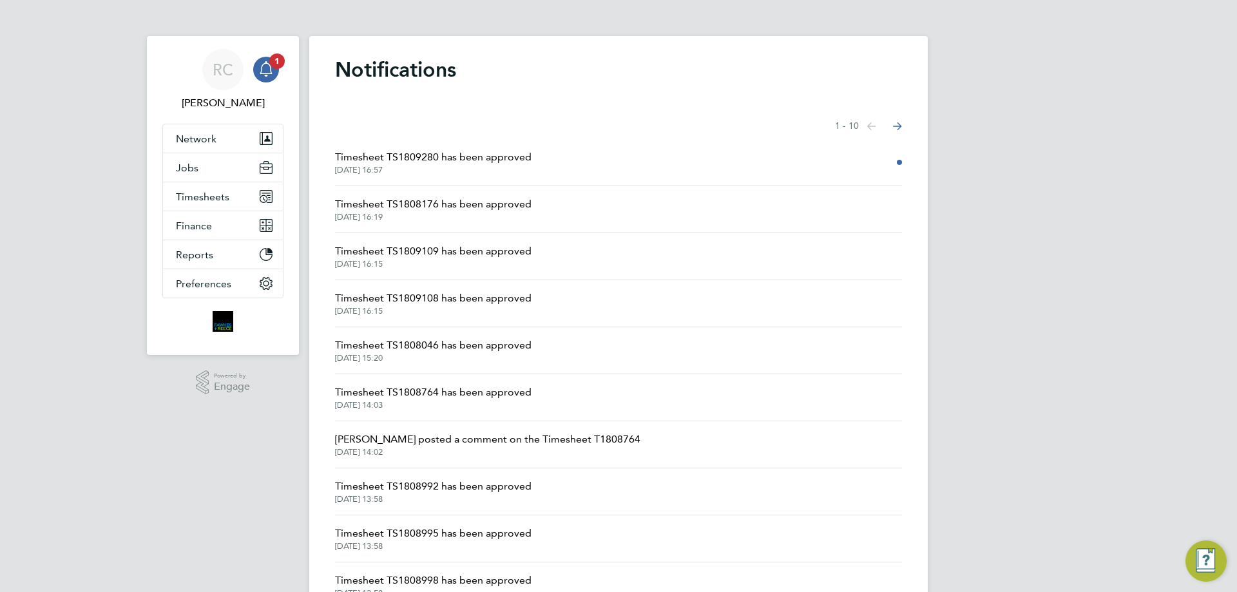  What do you see at coordinates (223, 103) in the screenshot?
I see `span: Robyn Clarke` at bounding box center [223, 103].